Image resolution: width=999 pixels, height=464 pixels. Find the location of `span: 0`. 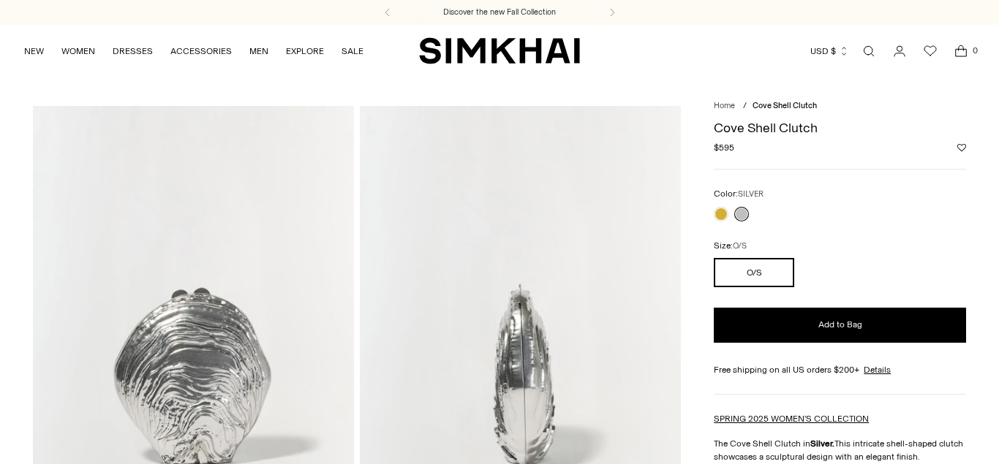

span: 0 is located at coordinates (974, 50).